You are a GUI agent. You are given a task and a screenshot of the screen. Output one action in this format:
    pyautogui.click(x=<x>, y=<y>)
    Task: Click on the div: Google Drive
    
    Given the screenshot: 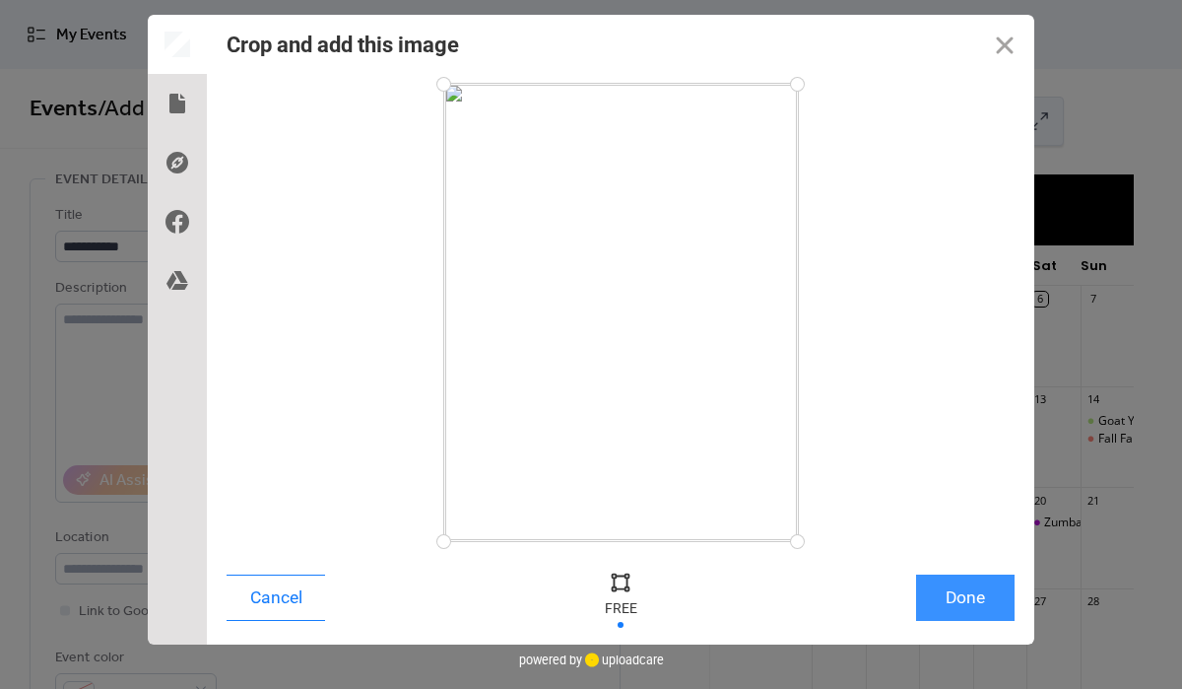 What is the action you would take?
    pyautogui.click(x=177, y=281)
    